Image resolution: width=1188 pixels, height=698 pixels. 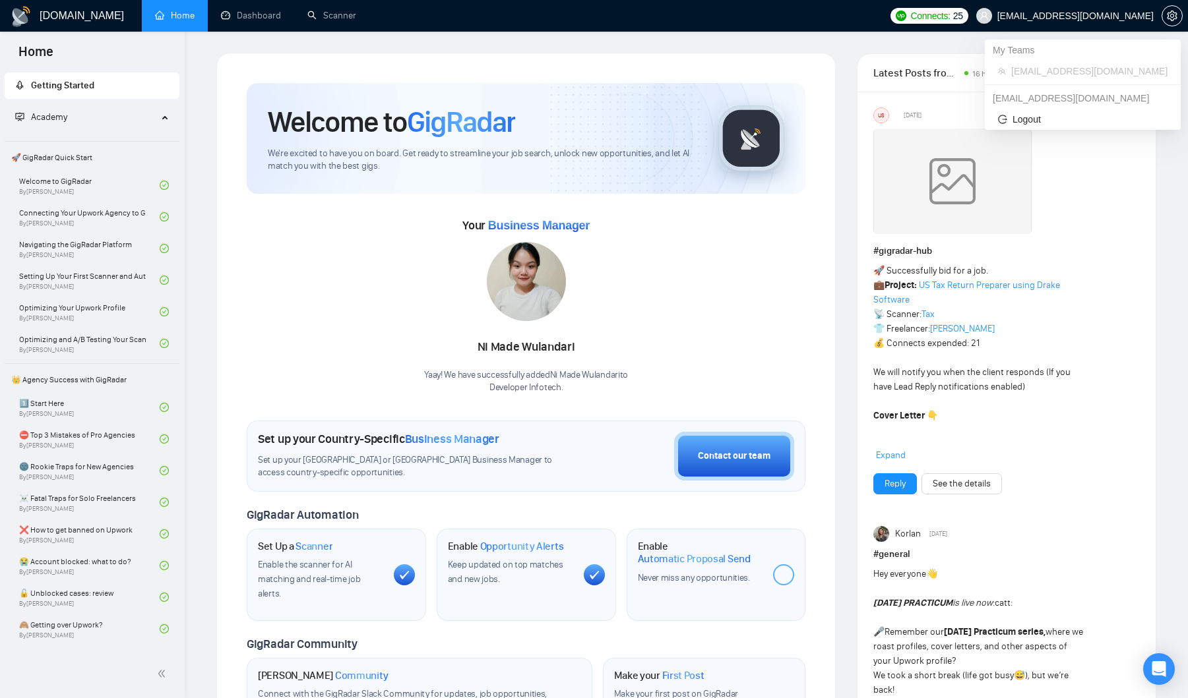 I want to click on a: homeHome, so click(x=175, y=15).